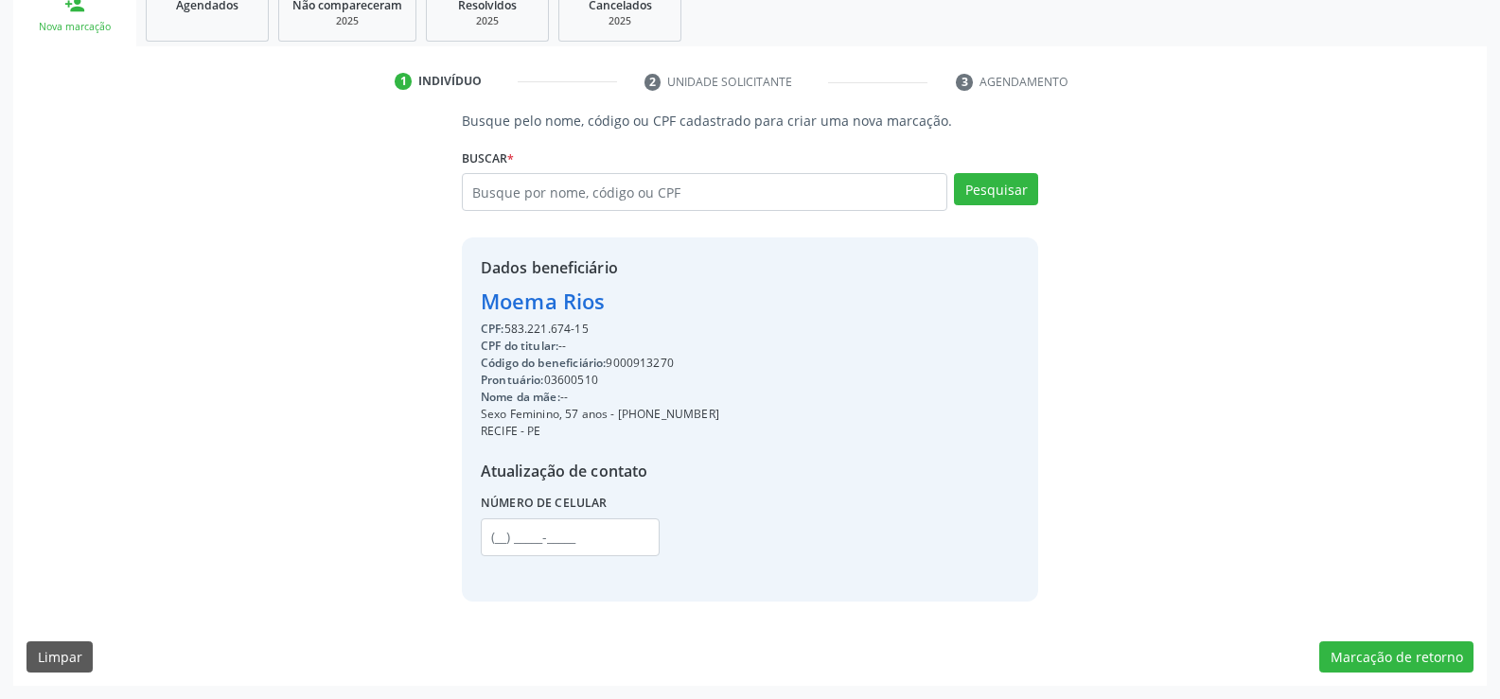 This screenshot has height=699, width=1500. I want to click on div: Atualização de contato, so click(600, 471).